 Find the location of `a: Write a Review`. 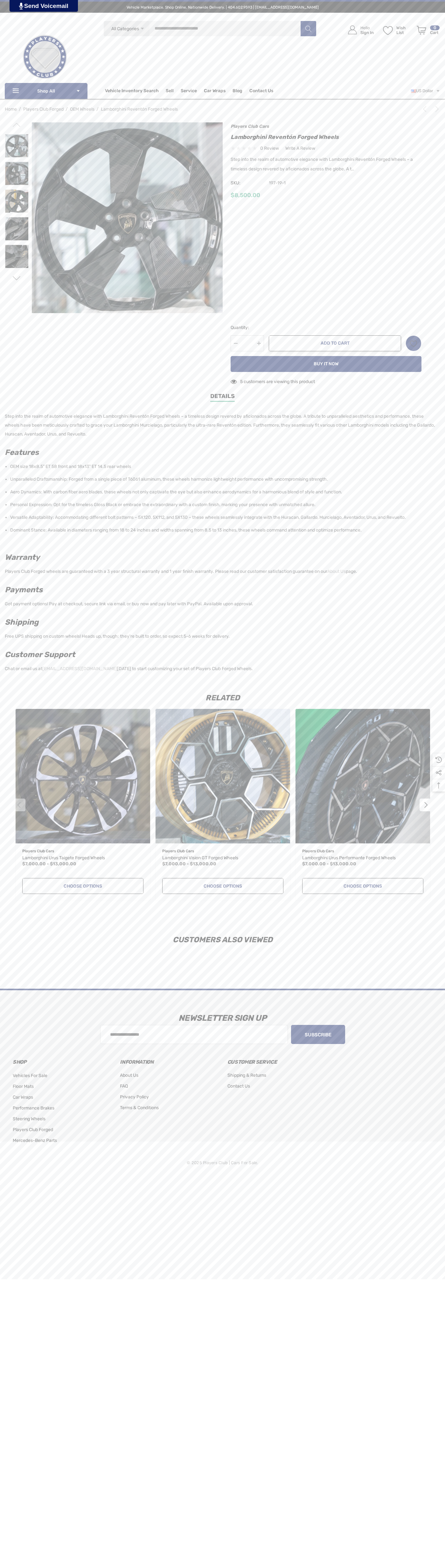

a: Write a Review is located at coordinates (300, 148).